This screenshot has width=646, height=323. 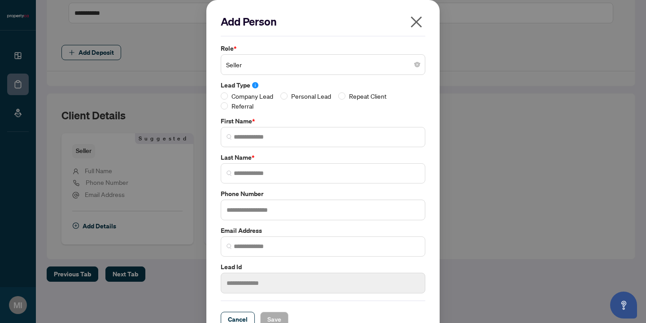 I want to click on label: Last Name, so click(x=323, y=157).